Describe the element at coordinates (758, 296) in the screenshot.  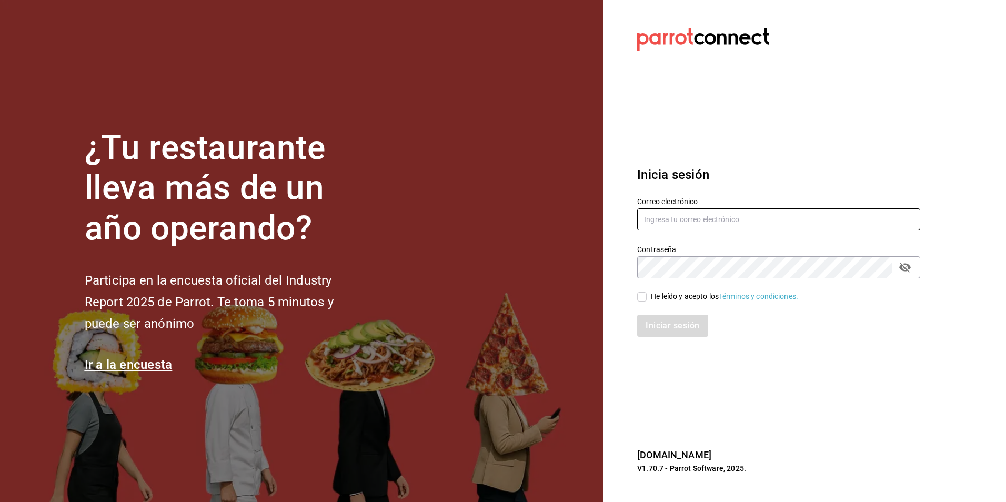
I see `a: Términos y condiciones.` at that location.